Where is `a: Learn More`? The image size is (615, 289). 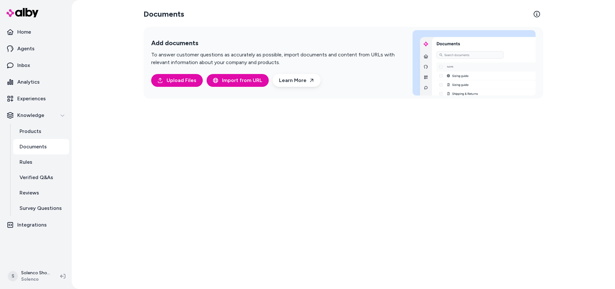 a: Learn More is located at coordinates (296, 80).